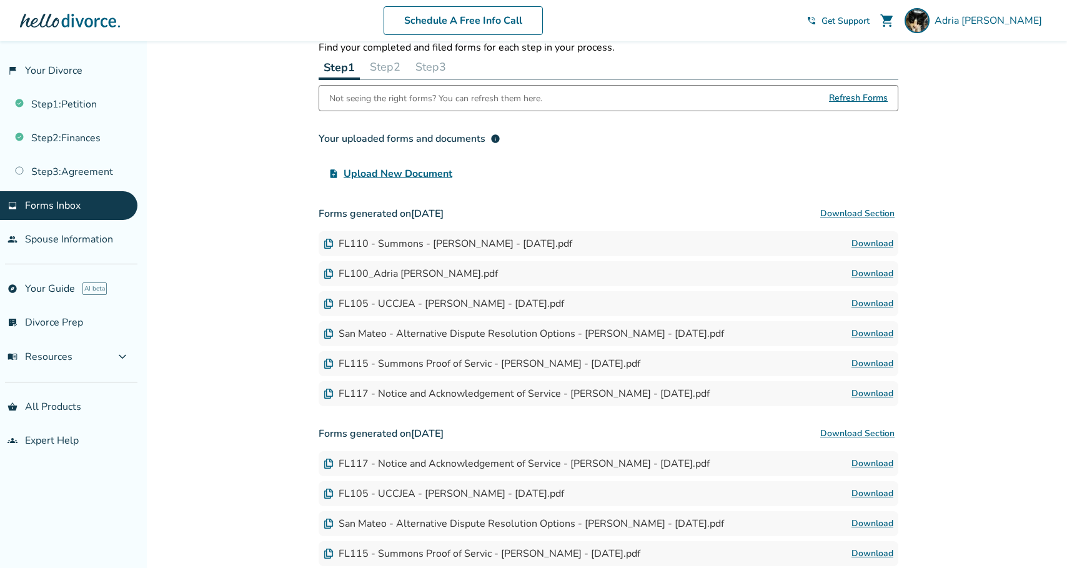  I want to click on span: explore, so click(12, 289).